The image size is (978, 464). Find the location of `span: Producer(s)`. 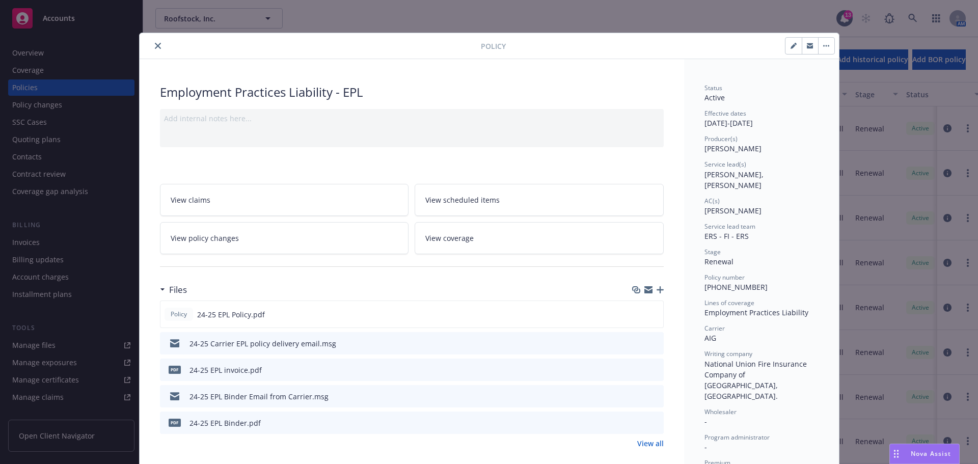

span: Producer(s) is located at coordinates (720, 138).